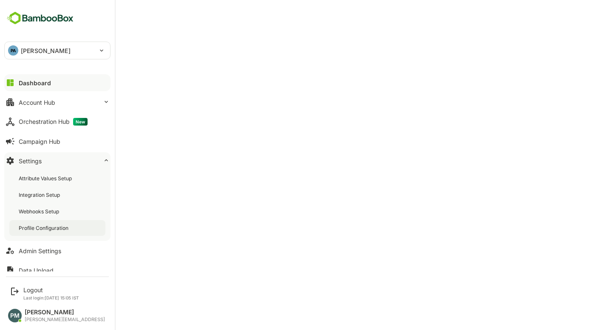  I want to click on span: New, so click(80, 122).